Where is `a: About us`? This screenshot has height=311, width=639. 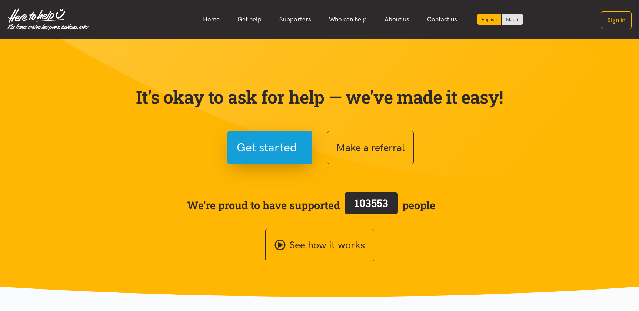
a: About us is located at coordinates (397, 19).